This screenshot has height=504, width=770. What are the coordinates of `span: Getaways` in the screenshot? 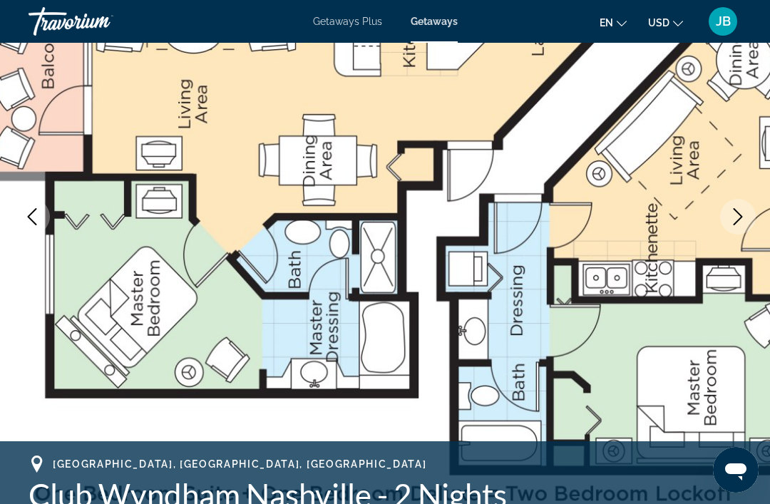 It's located at (434, 21).